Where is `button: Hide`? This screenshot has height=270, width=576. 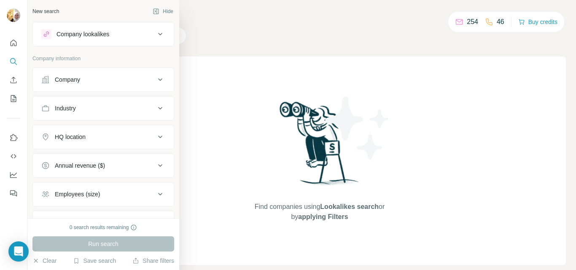 button: Hide is located at coordinates (163, 11).